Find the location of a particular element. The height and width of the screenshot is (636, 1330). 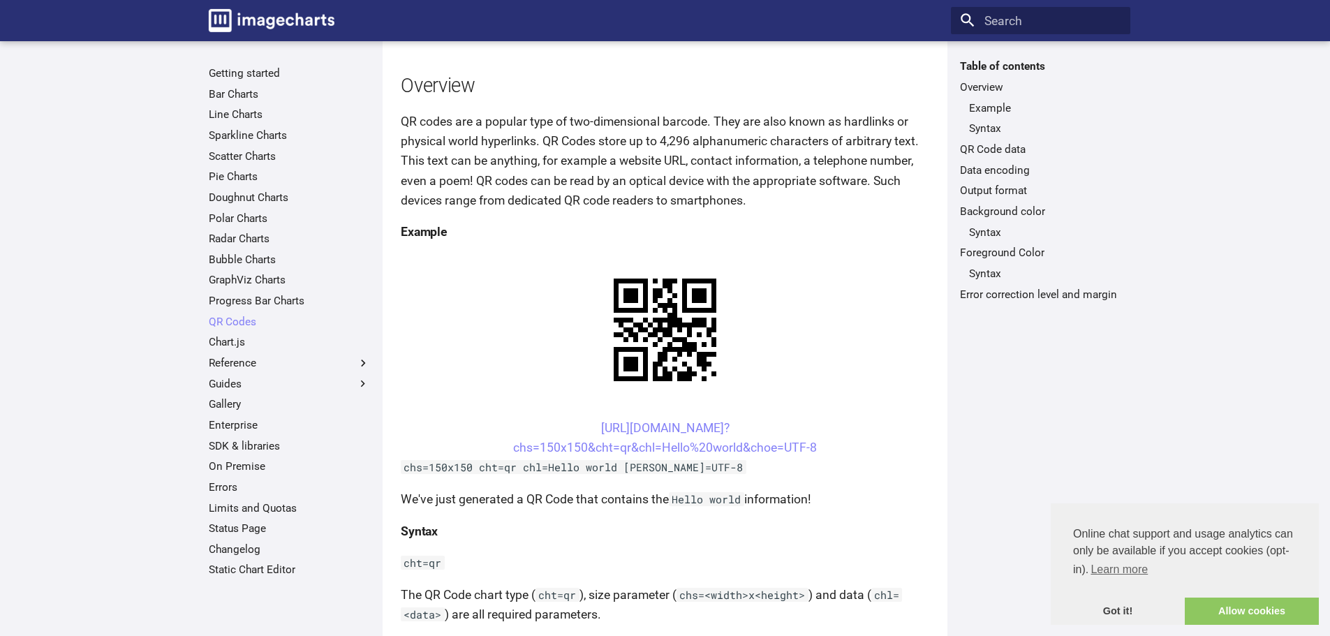

a: Image-Charts documentation is located at coordinates (272, 20).